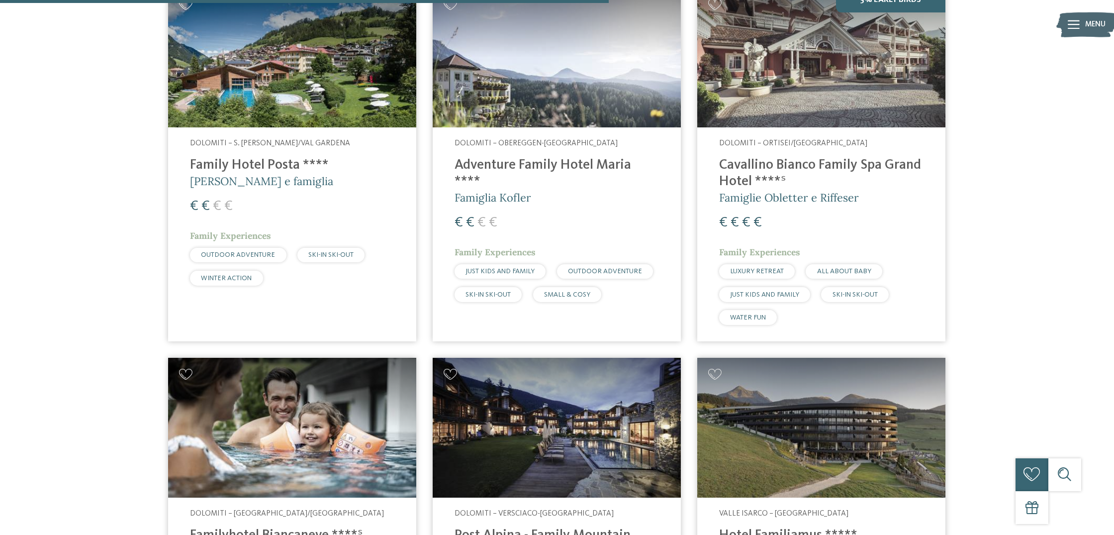 The height and width of the screenshot is (535, 1114). Describe the element at coordinates (493, 197) in the screenshot. I see `span: Famiglia Kofler` at that location.